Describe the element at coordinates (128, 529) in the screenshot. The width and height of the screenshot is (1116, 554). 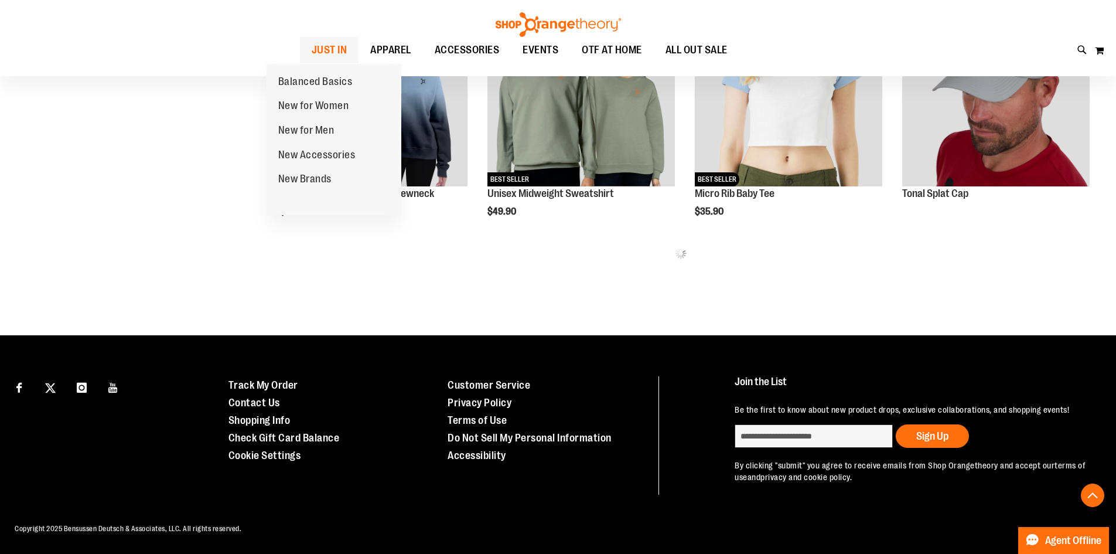
I see `span: Copyright 2025 Bensussen Deutsch & Associates, LLC. All rights reserved.` at that location.